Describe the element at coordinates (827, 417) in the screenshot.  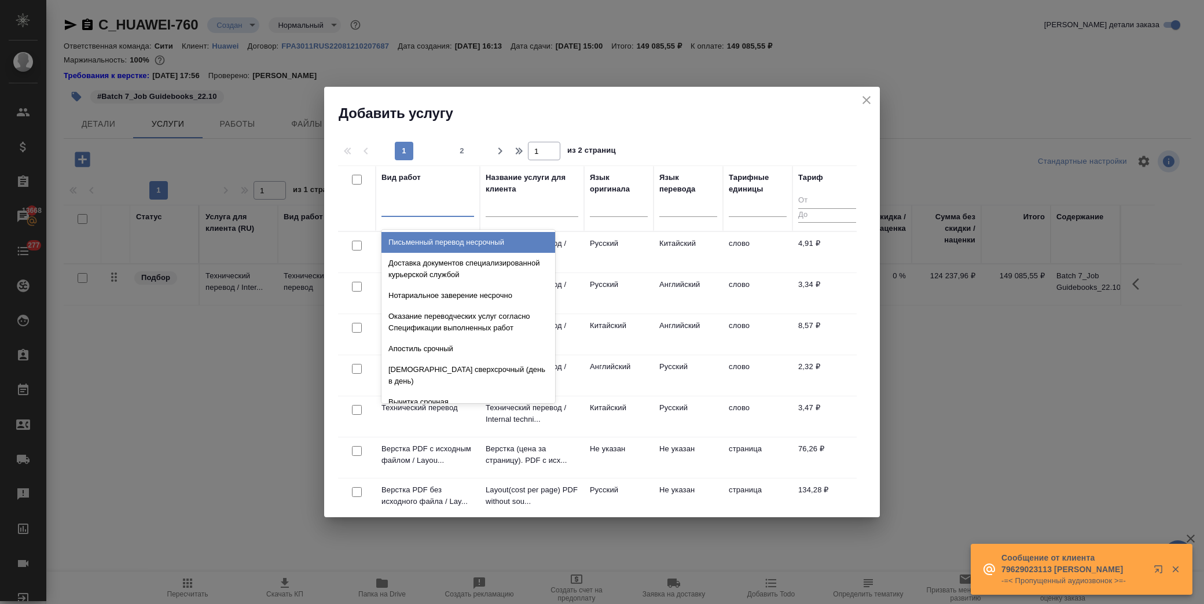
I see `td: 3,47 ₽` at that location.